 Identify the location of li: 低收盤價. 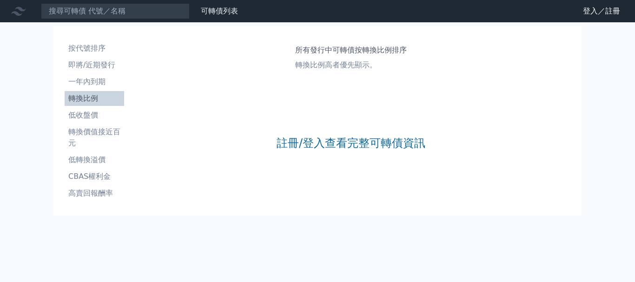
(94, 115).